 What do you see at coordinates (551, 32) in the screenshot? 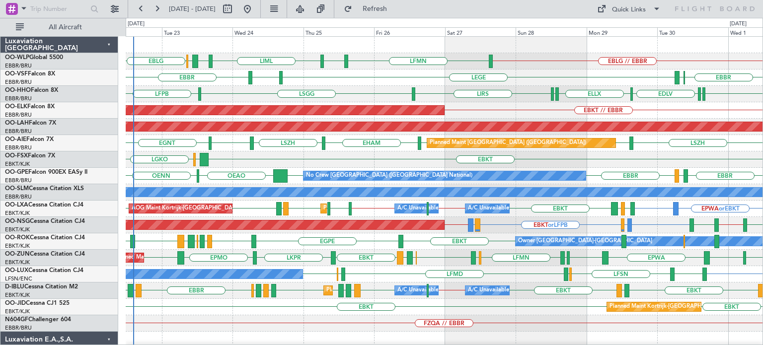
I see `div: Sun 28` at bounding box center [551, 32].